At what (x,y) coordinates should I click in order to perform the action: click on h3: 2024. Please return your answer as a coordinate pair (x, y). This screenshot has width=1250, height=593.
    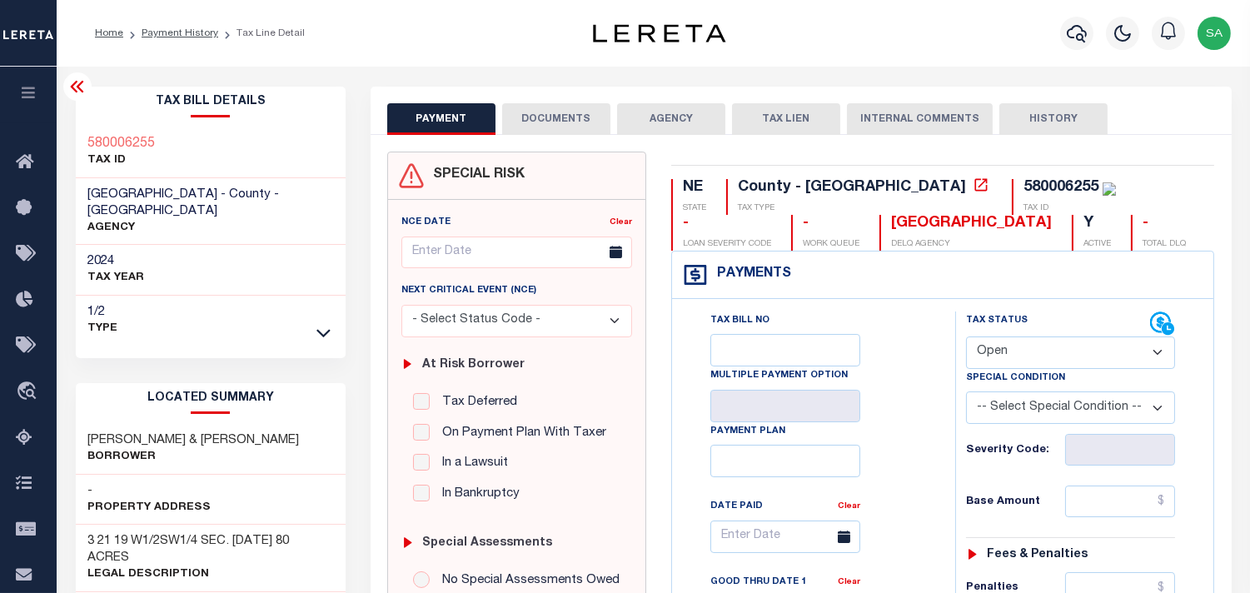
    Looking at the image, I should click on (117, 262).